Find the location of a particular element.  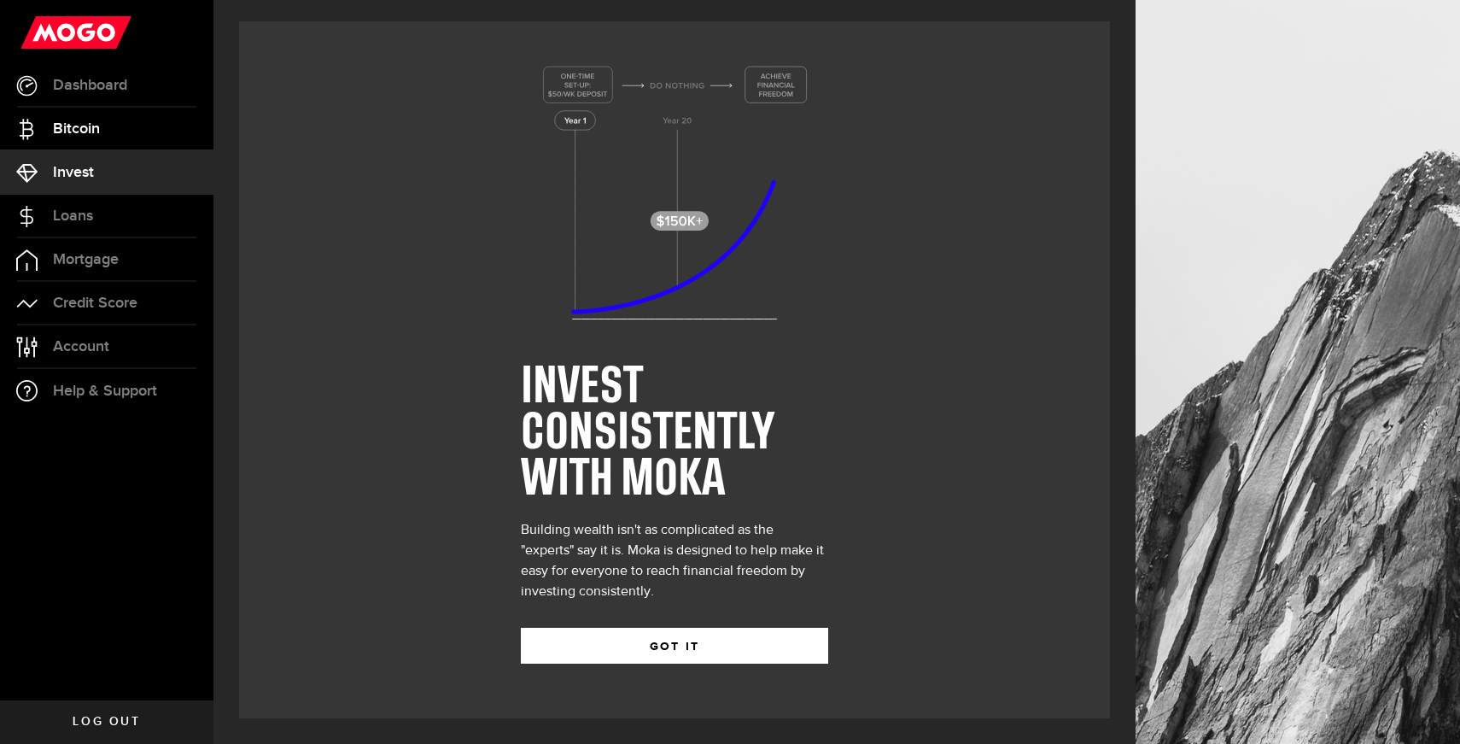

h1: INVEST CONSISTENTLY WITH MOKA is located at coordinates (675, 434).